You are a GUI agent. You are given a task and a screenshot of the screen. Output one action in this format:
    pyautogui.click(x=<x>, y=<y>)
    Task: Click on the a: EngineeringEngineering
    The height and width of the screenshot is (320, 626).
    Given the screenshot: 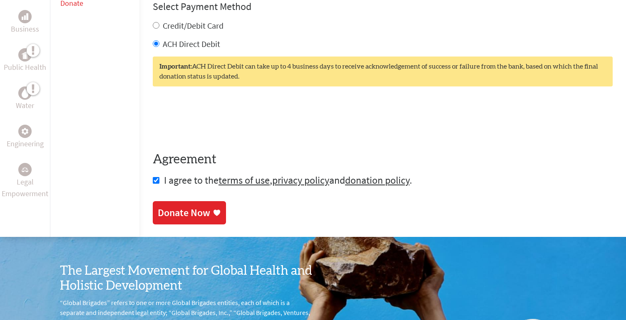 What is the action you would take?
    pyautogui.click(x=25, y=137)
    